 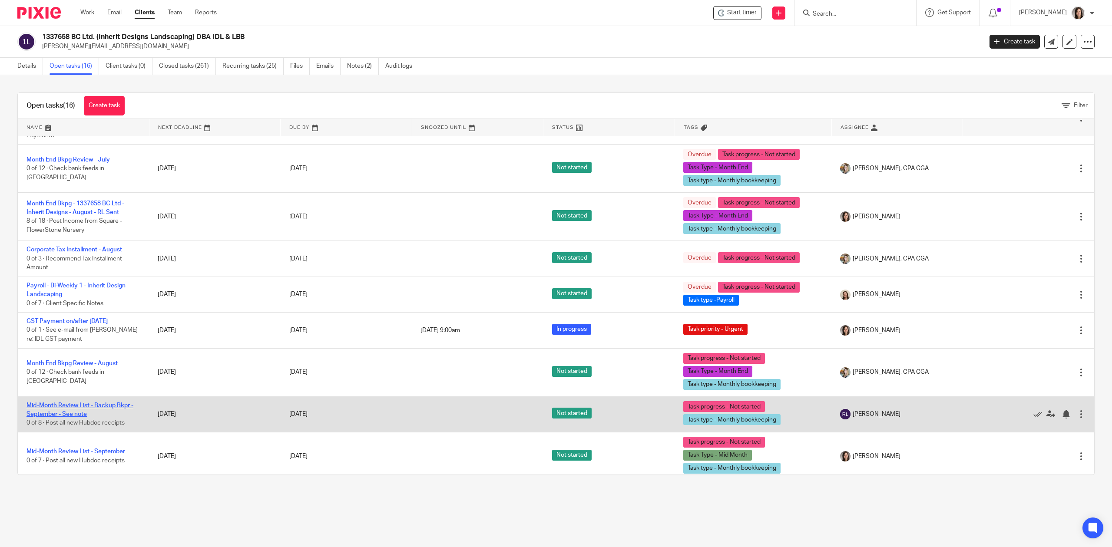 What do you see at coordinates (39, 13) in the screenshot?
I see `img: Pixie` at bounding box center [39, 13].